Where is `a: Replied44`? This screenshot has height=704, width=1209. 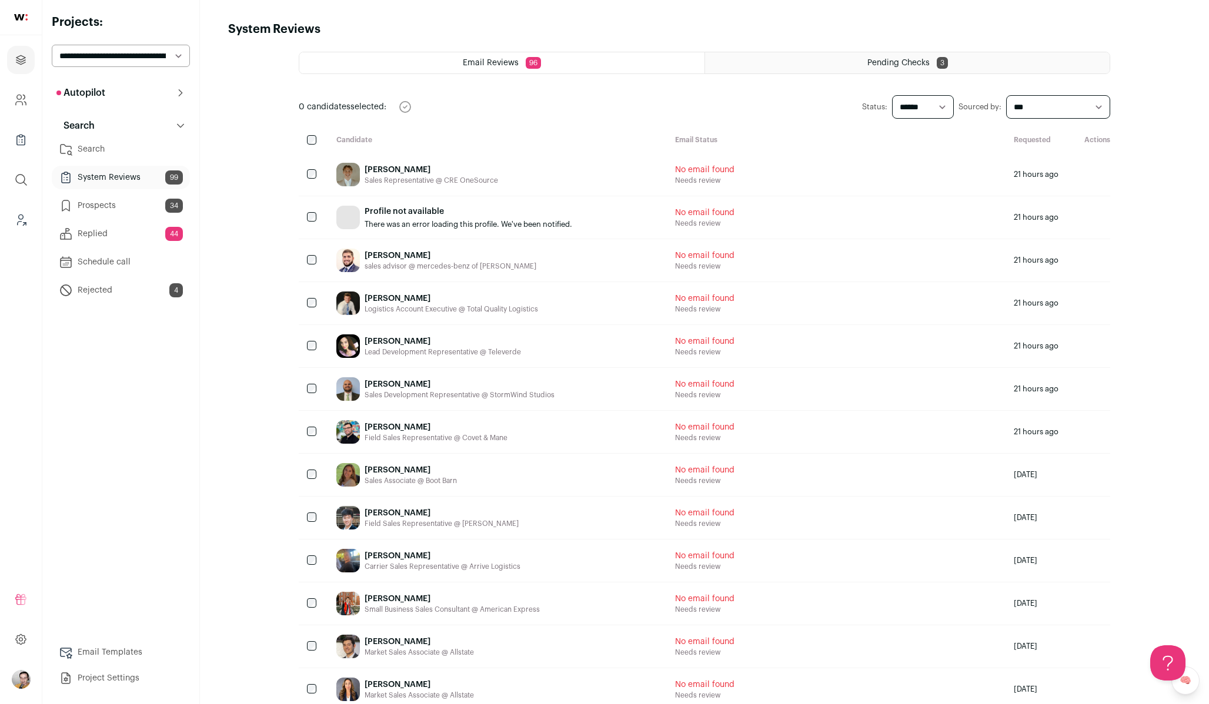 a: Replied44 is located at coordinates (121, 234).